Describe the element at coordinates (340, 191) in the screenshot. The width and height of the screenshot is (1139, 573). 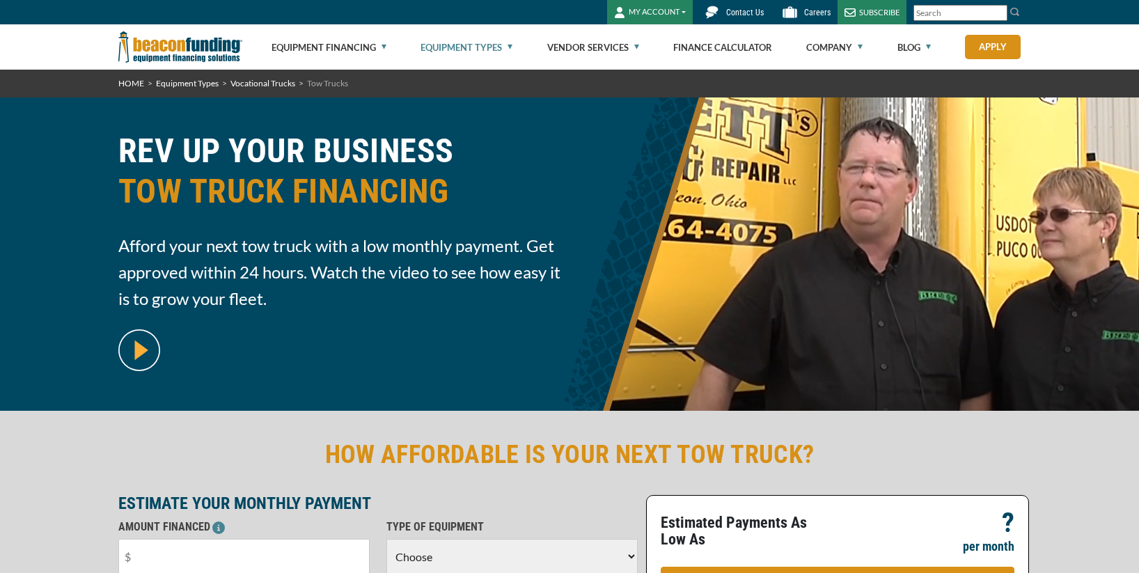
I see `span: TOW TRUCK FINANCING` at that location.